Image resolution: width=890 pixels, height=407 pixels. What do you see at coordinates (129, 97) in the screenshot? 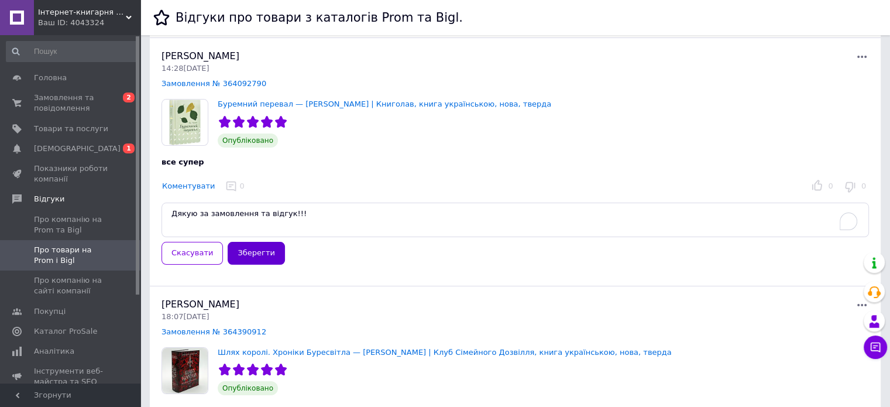
I see `span: 2` at bounding box center [129, 97].